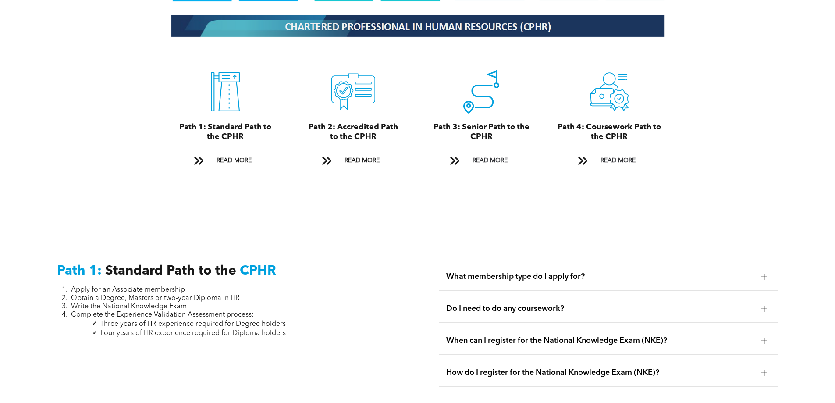 The image size is (835, 403). What do you see at coordinates (162, 315) in the screenshot?
I see `span: Complete the Experience Validation Assessment process:` at bounding box center [162, 315].